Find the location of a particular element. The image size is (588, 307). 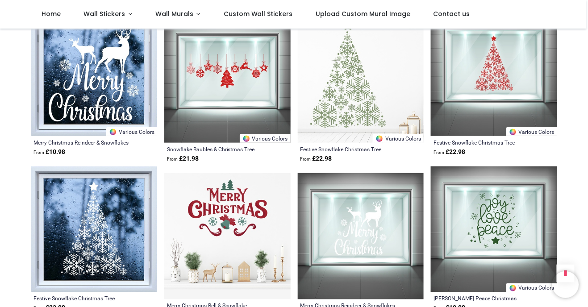

strong: £ 10.98 is located at coordinates (49, 152).